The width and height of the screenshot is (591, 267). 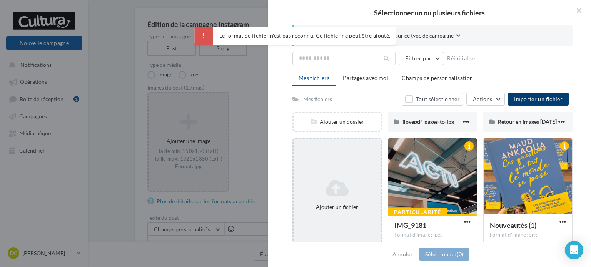 I want to click on div: Format d'image: png, so click(x=528, y=236).